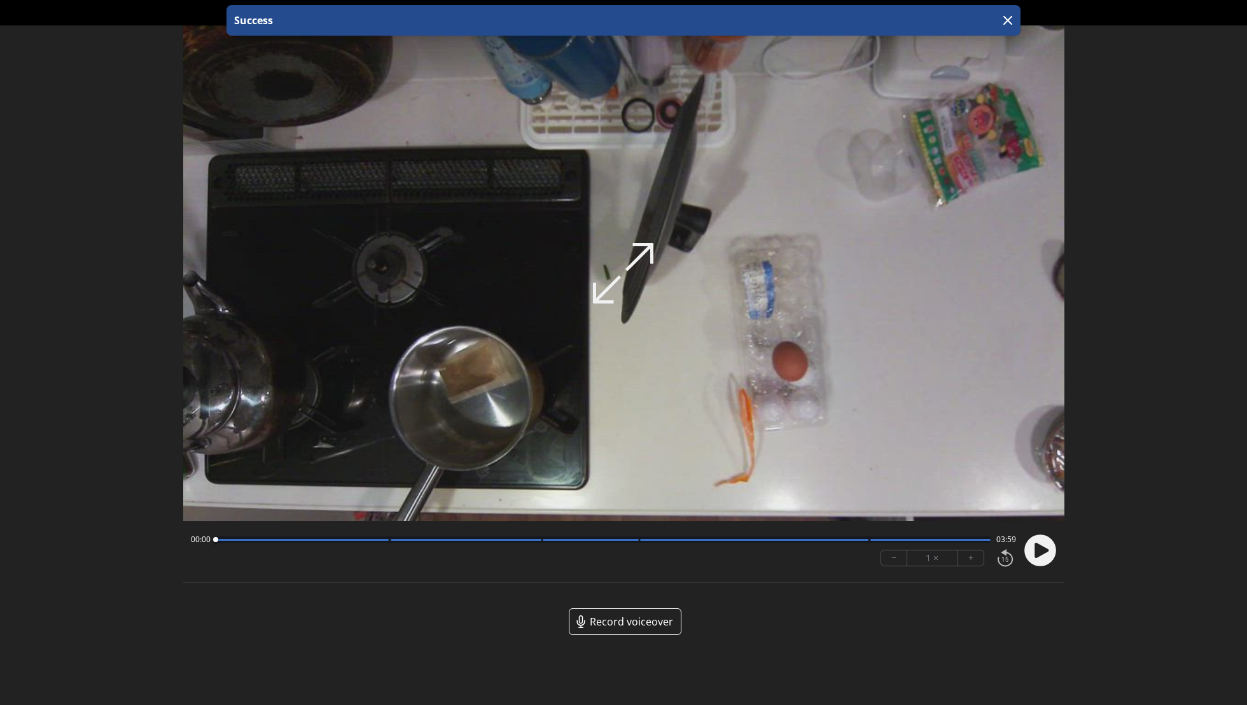 This screenshot has width=1247, height=705. Describe the element at coordinates (933, 558) in the screenshot. I see `div: 1 ×` at that location.